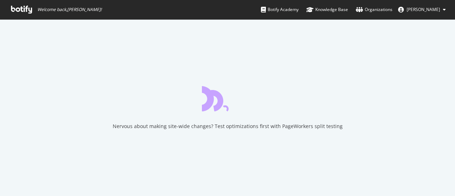 Image resolution: width=455 pixels, height=196 pixels. I want to click on div: animation, so click(228, 99).